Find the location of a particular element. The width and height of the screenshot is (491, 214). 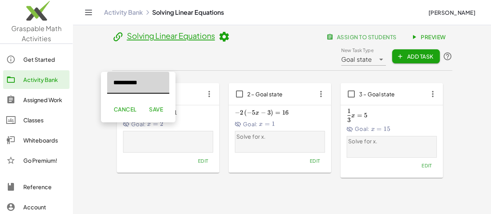

div: Reference is located at coordinates (45, 187).